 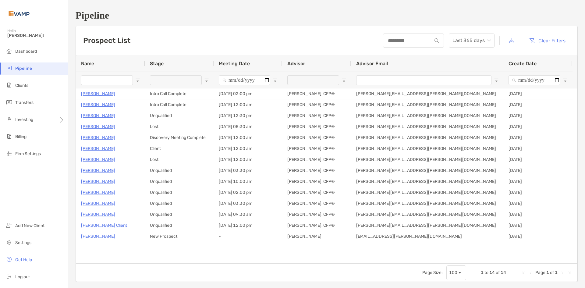 I want to click on div: 100, so click(x=453, y=272).